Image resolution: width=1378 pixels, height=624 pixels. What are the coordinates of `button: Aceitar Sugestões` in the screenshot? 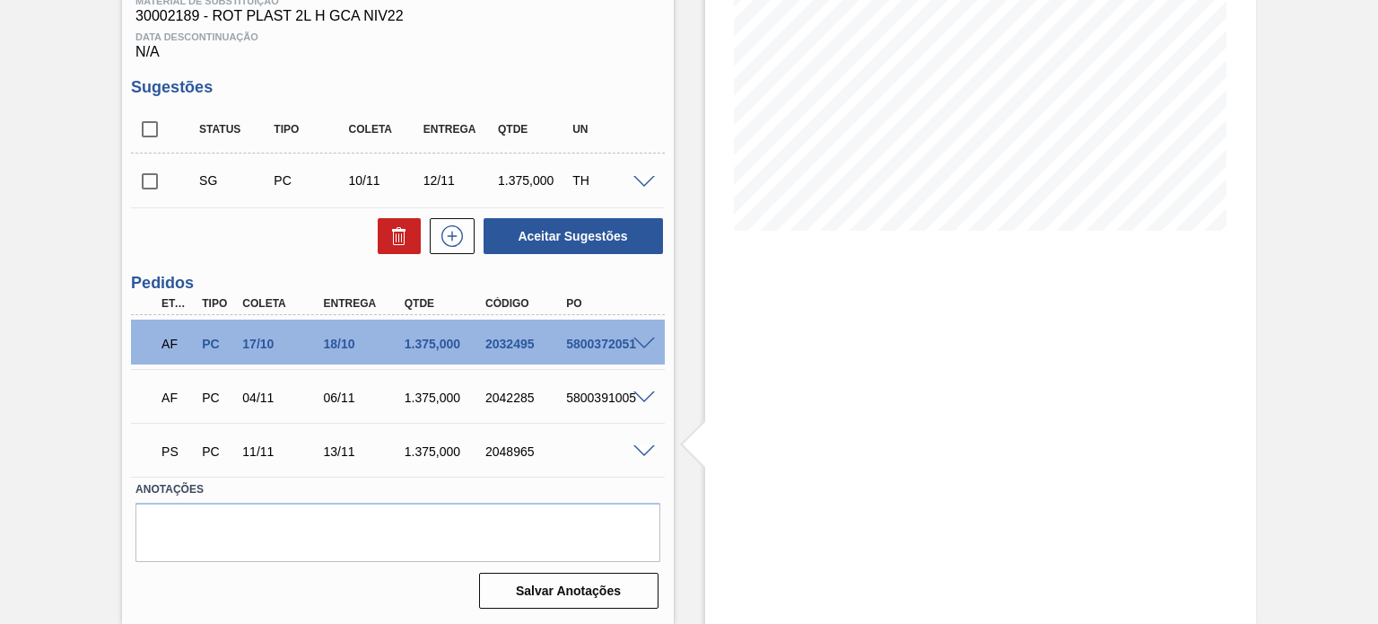 It's located at (573, 236).